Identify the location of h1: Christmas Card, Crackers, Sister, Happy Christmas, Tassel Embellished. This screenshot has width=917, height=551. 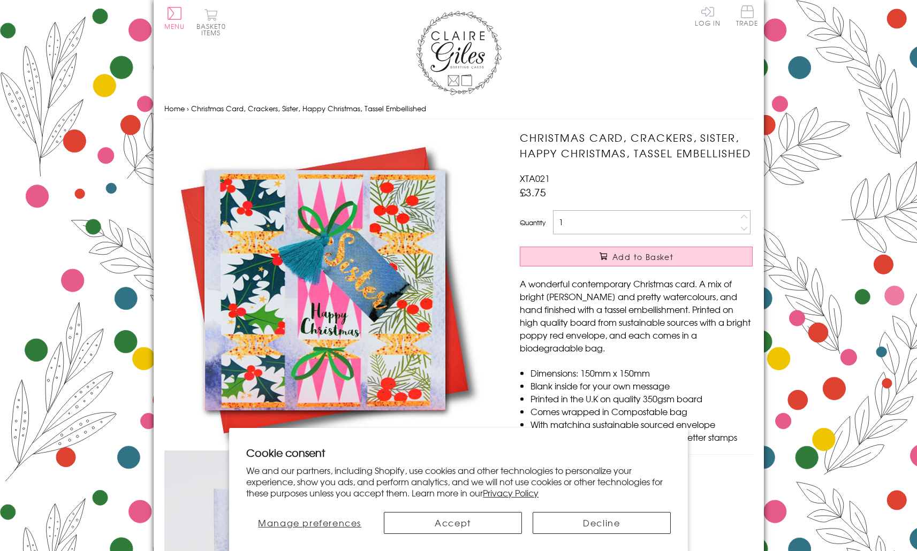
(636, 146).